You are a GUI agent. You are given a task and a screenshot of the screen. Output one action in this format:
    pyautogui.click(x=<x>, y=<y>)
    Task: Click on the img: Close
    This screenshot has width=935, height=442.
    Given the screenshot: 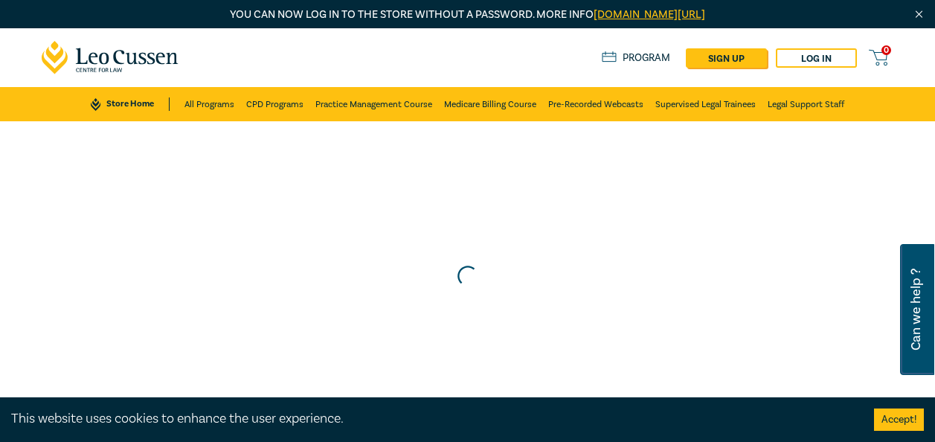 What is the action you would take?
    pyautogui.click(x=919, y=14)
    